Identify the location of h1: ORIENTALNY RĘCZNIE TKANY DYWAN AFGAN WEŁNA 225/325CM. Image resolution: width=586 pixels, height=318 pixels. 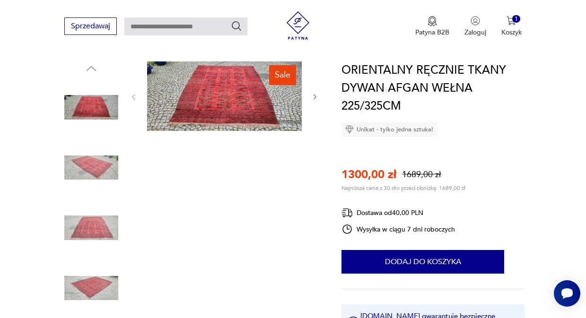
(433, 88).